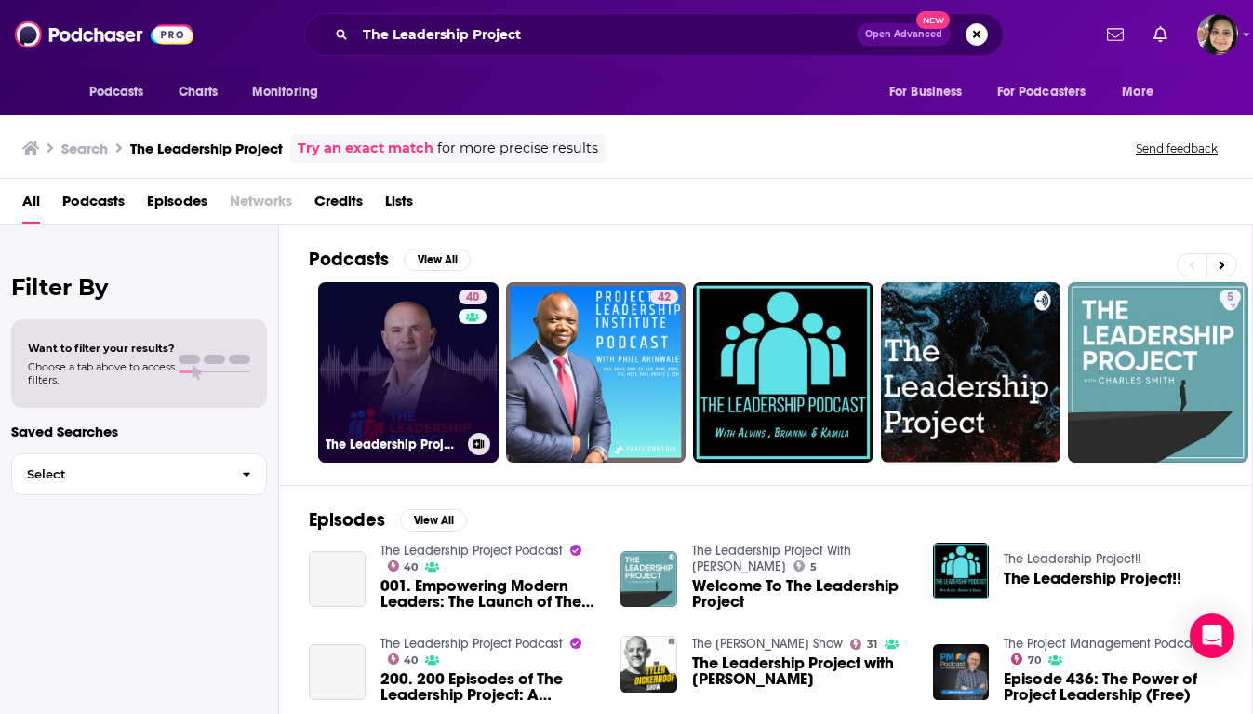  Describe the element at coordinates (1103, 643) in the screenshot. I see `a: The Project Management Podcast` at that location.